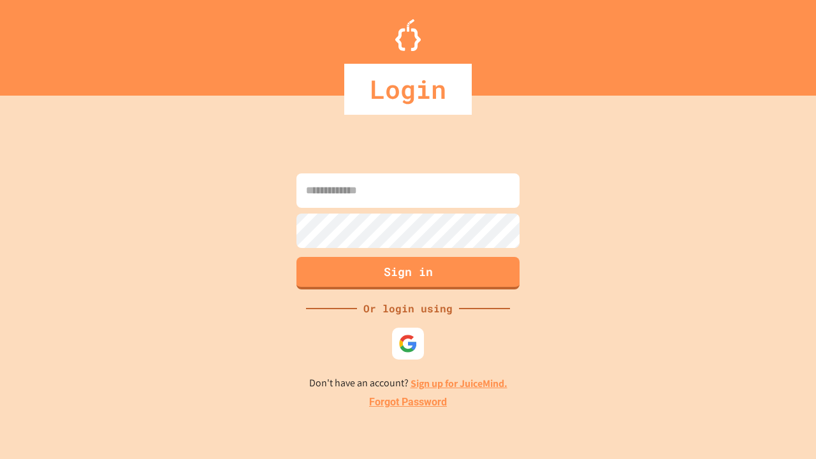  Describe the element at coordinates (408, 35) in the screenshot. I see `img: Logo.svg` at that location.